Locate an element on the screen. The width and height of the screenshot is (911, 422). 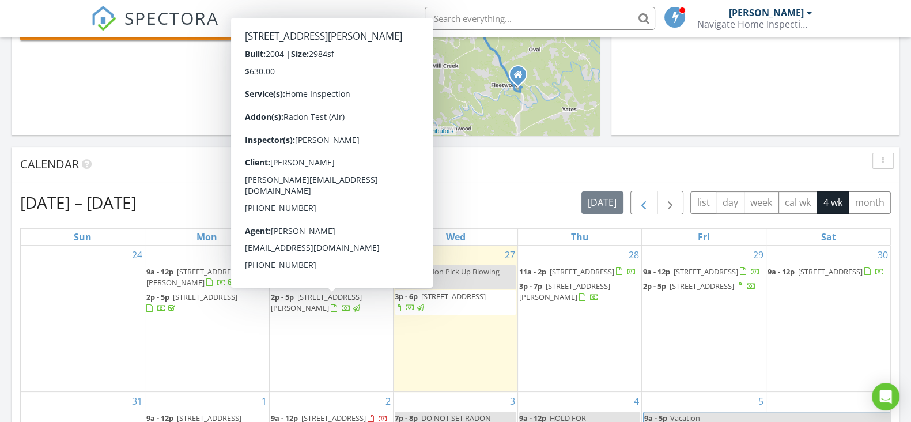
a: © MapTiler is located at coordinates (350, 131).